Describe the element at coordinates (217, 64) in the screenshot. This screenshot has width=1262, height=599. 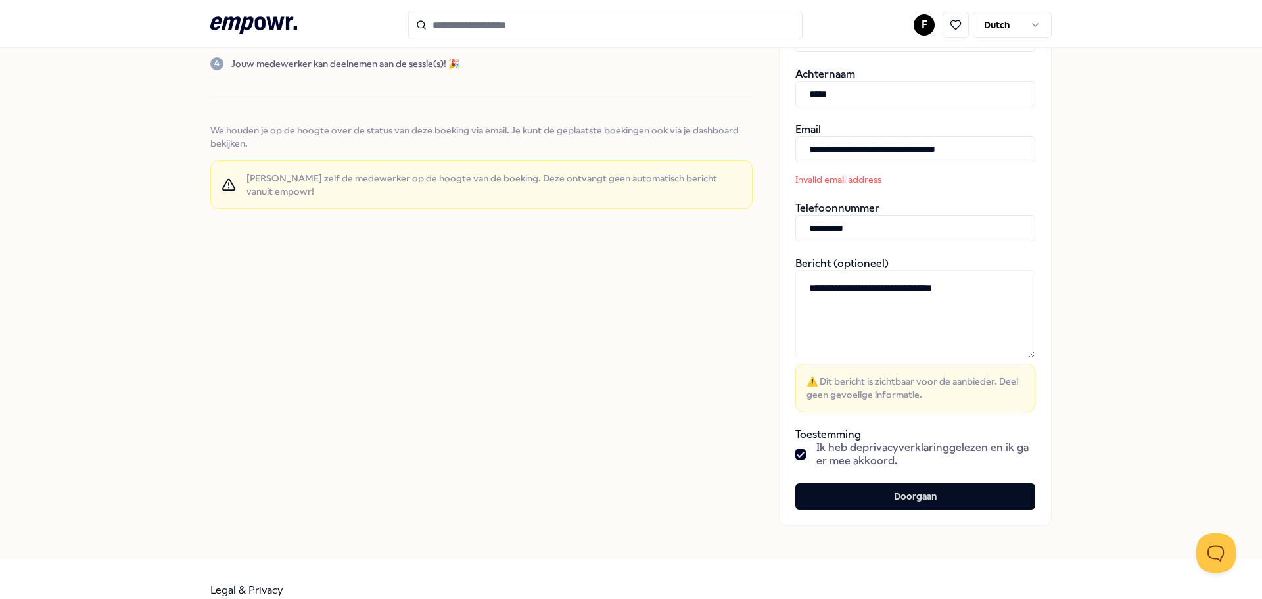
I see `div: 4` at that location.